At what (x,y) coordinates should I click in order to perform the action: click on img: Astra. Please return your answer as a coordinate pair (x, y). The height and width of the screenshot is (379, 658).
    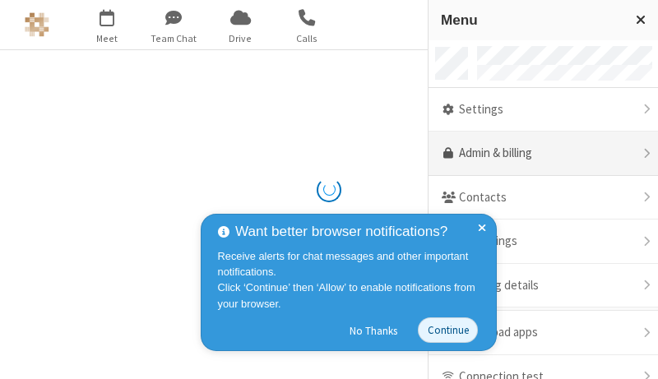
    Looking at the image, I should click on (37, 25).